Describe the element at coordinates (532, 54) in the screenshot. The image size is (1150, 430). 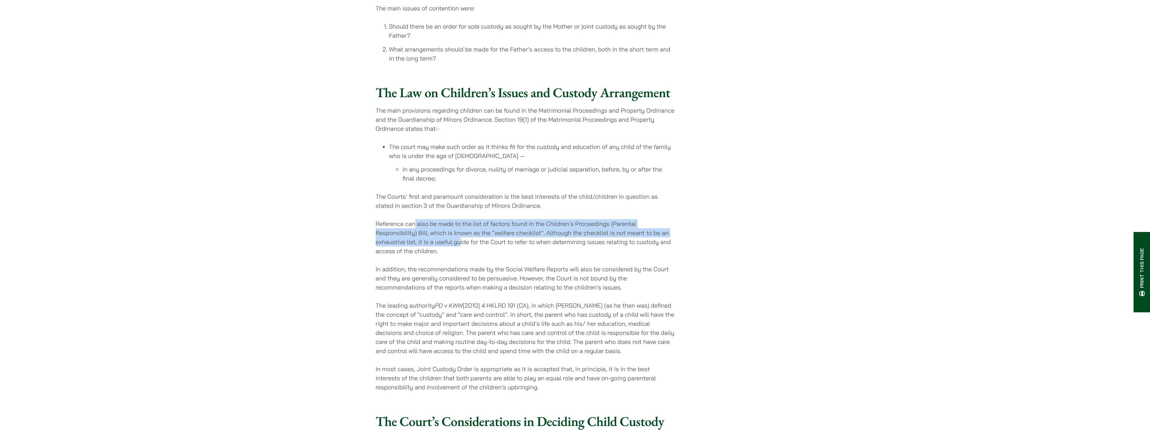
I see `li: What arrangements should be made for the Father’s access to the children, both in the short term ...` at that location.